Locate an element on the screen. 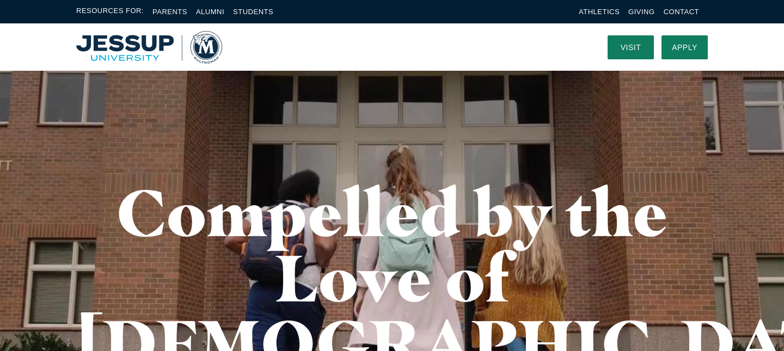 Image resolution: width=784 pixels, height=351 pixels. img: Multnomah University Logo is located at coordinates (149, 47).